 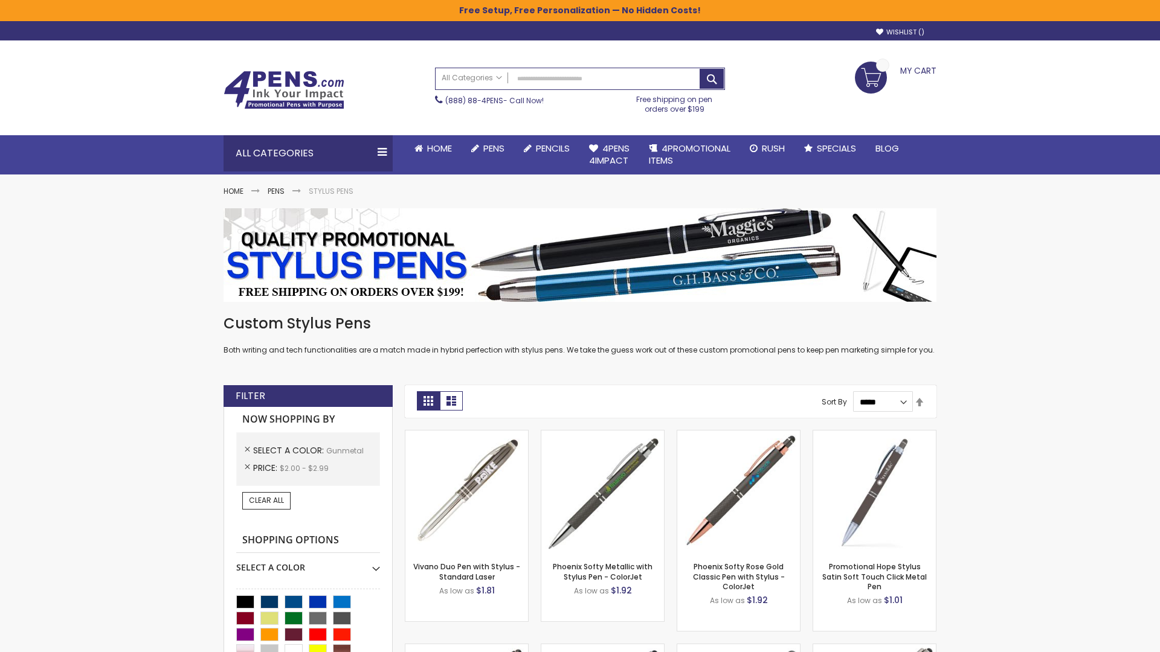 I want to click on strong: Grid, so click(x=428, y=401).